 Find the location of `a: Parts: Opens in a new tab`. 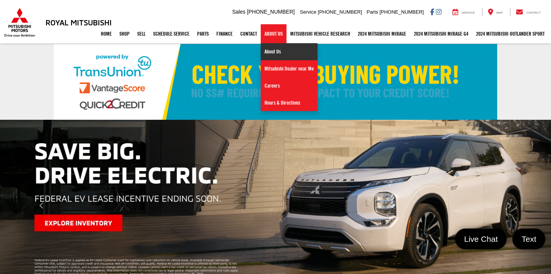

a: Parts: Opens in a new tab is located at coordinates (203, 34).